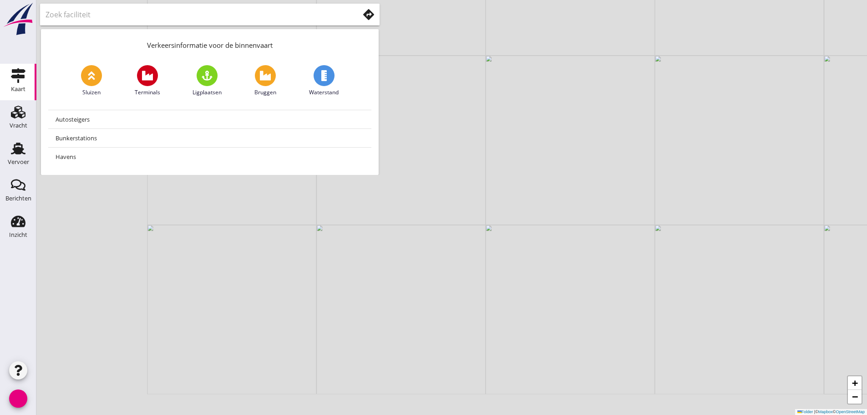 This screenshot has height=415, width=867. What do you see at coordinates (18, 198) in the screenshot?
I see `font: Berichten` at bounding box center [18, 198].